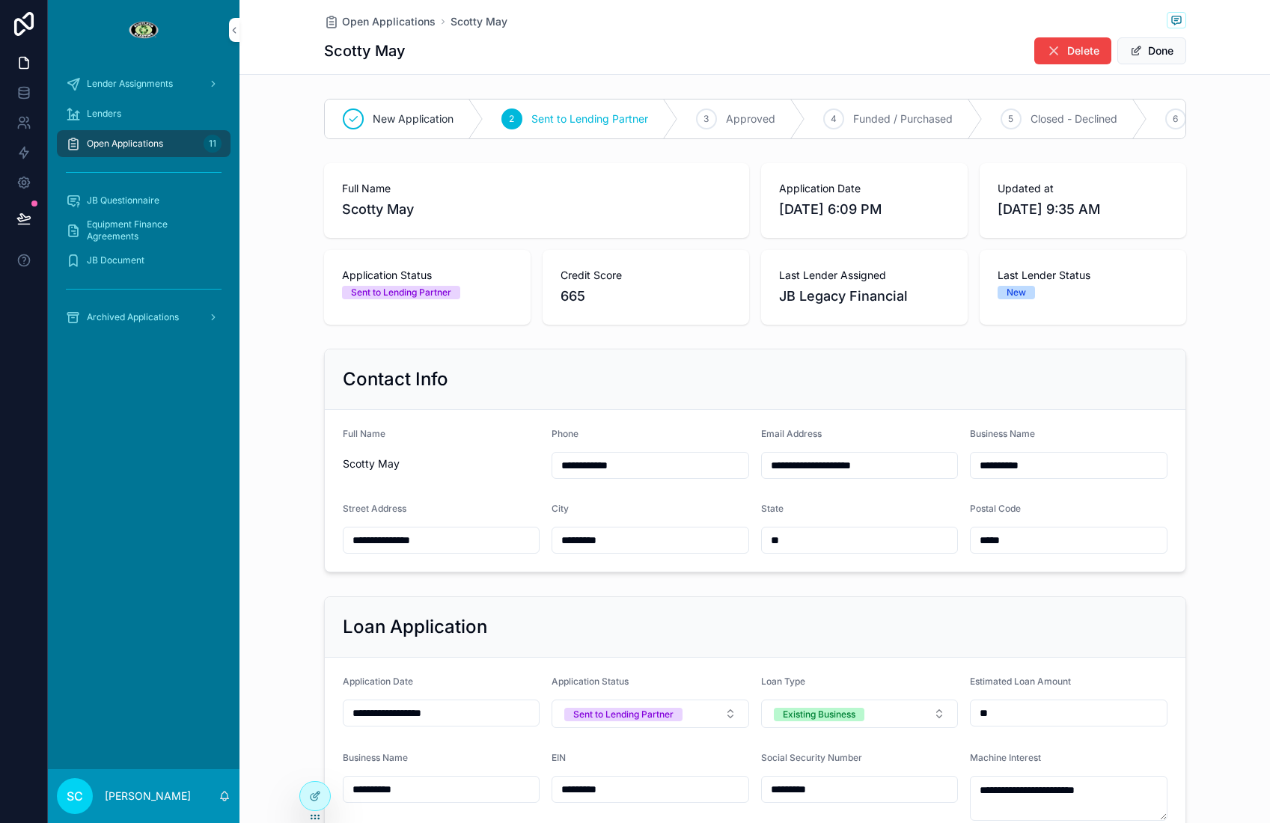 This screenshot has width=1270, height=823. What do you see at coordinates (646, 275) in the screenshot?
I see `span: Credit Score` at bounding box center [646, 275].